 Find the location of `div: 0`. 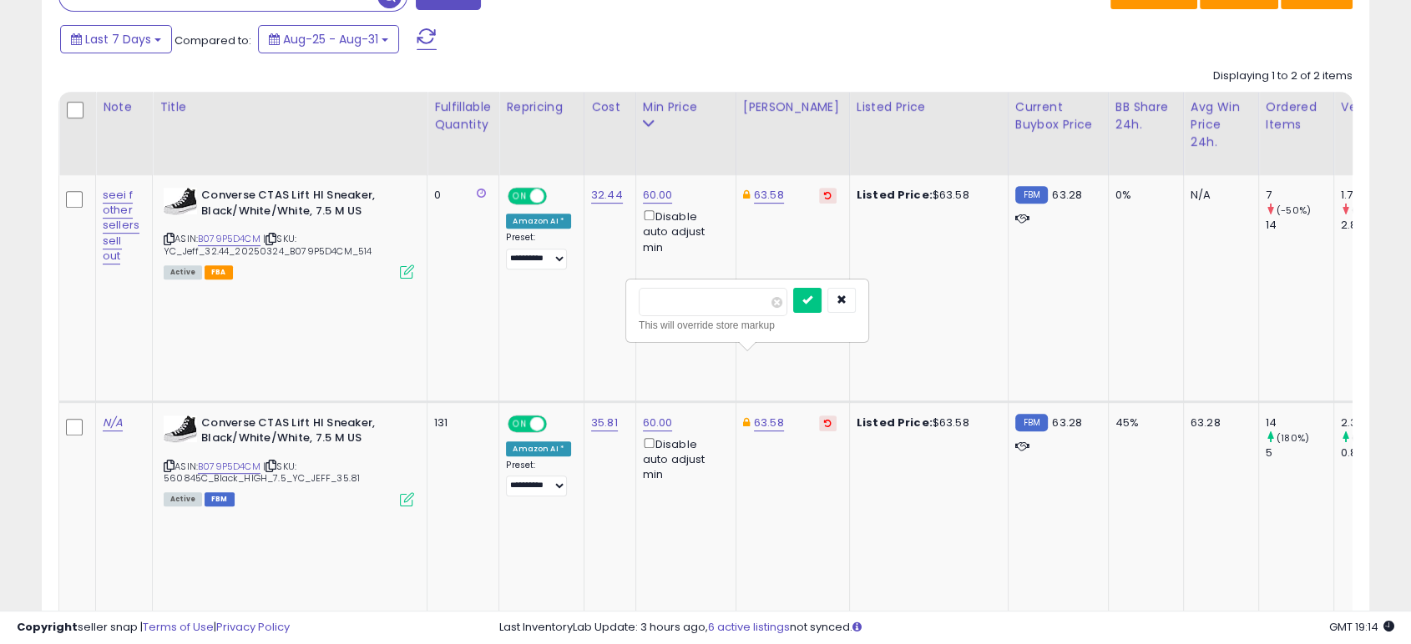

div: 0 is located at coordinates (460, 195).